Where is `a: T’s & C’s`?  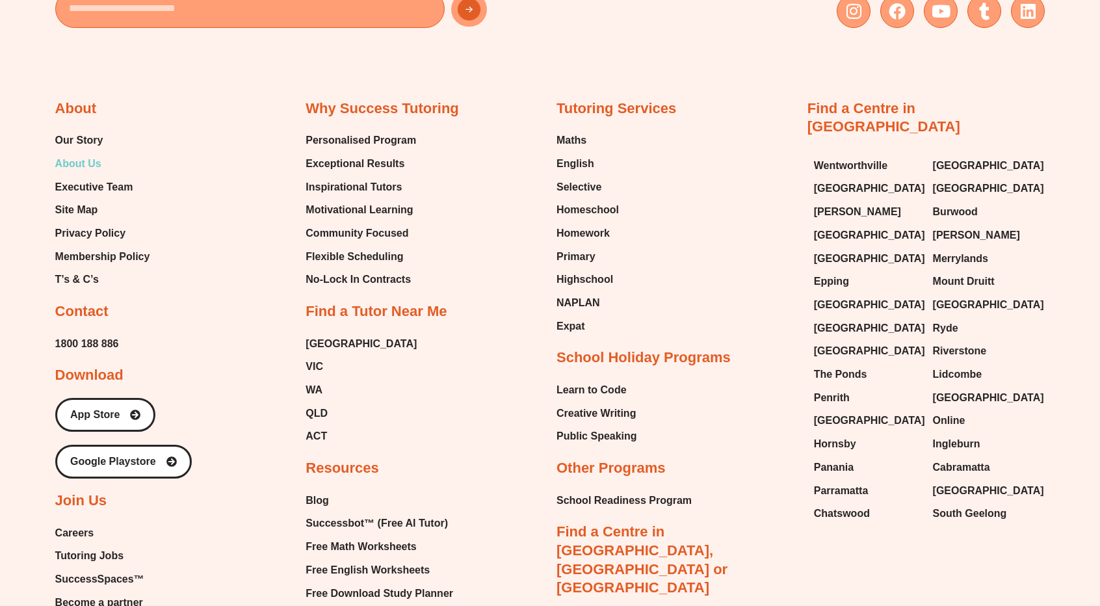 a: T’s & C’s is located at coordinates (103, 280).